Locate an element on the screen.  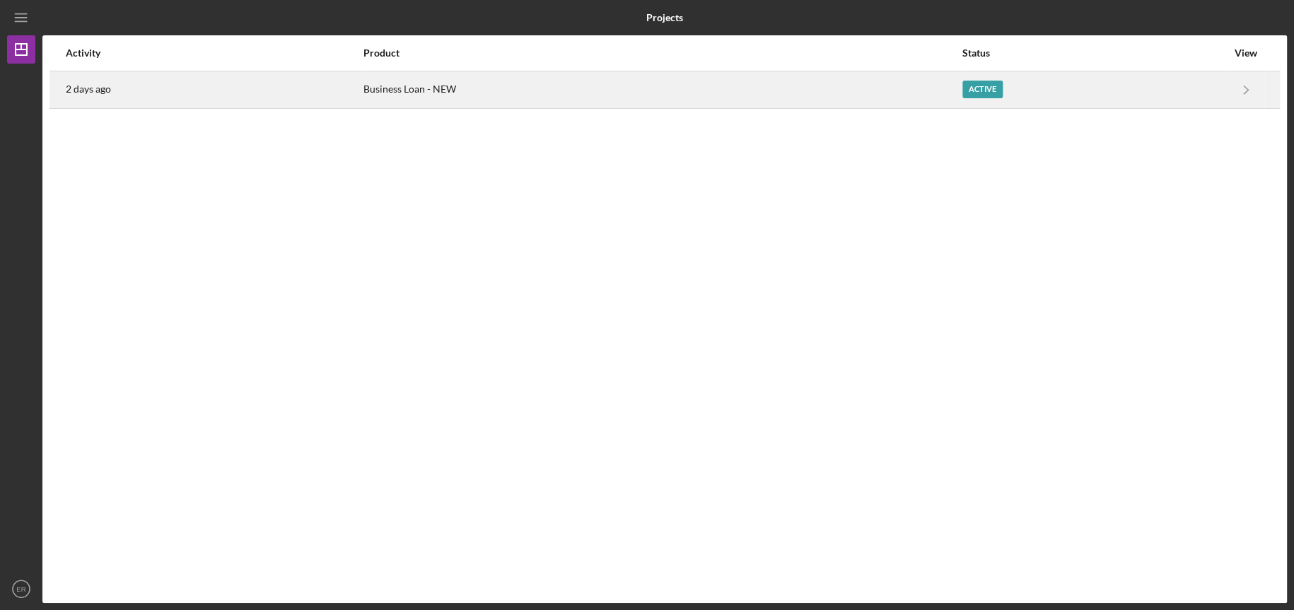
div: Product is located at coordinates (662, 53).